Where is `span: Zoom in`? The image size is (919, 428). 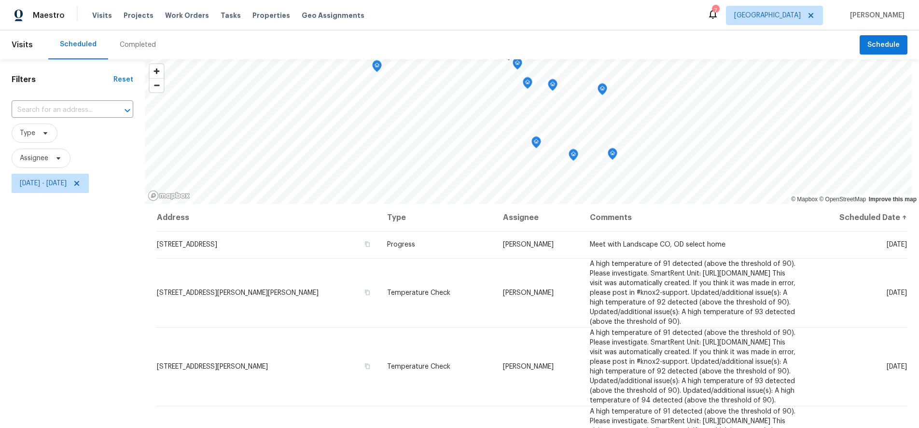
span: Zoom in is located at coordinates (156, 71).